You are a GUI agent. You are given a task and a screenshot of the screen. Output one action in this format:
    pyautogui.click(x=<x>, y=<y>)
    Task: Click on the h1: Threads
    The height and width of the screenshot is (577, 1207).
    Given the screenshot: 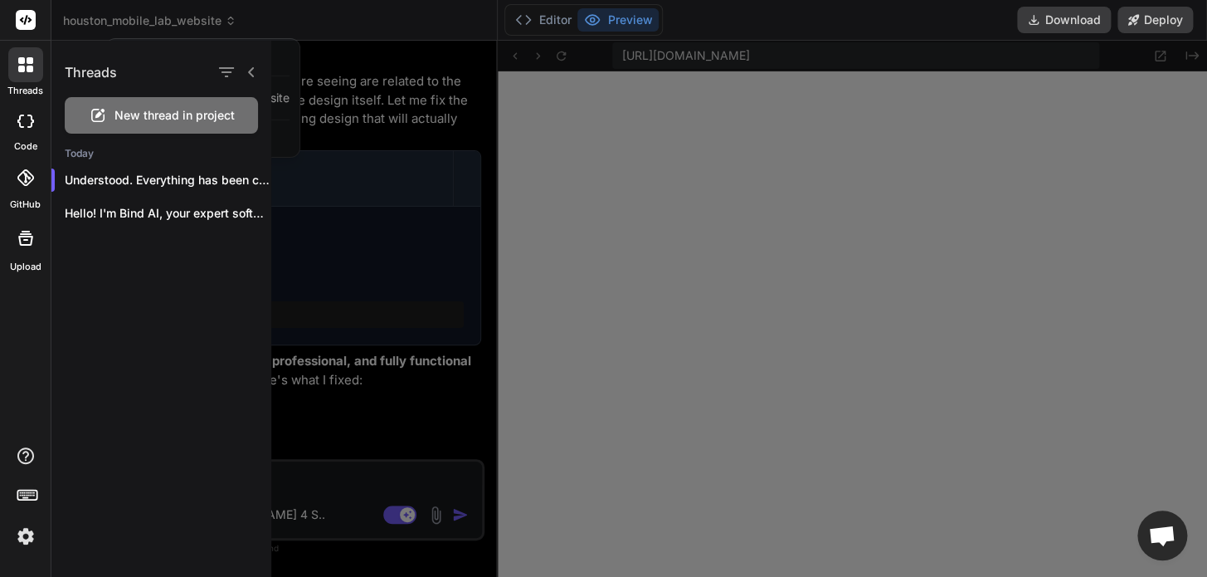 What is the action you would take?
    pyautogui.click(x=90, y=72)
    